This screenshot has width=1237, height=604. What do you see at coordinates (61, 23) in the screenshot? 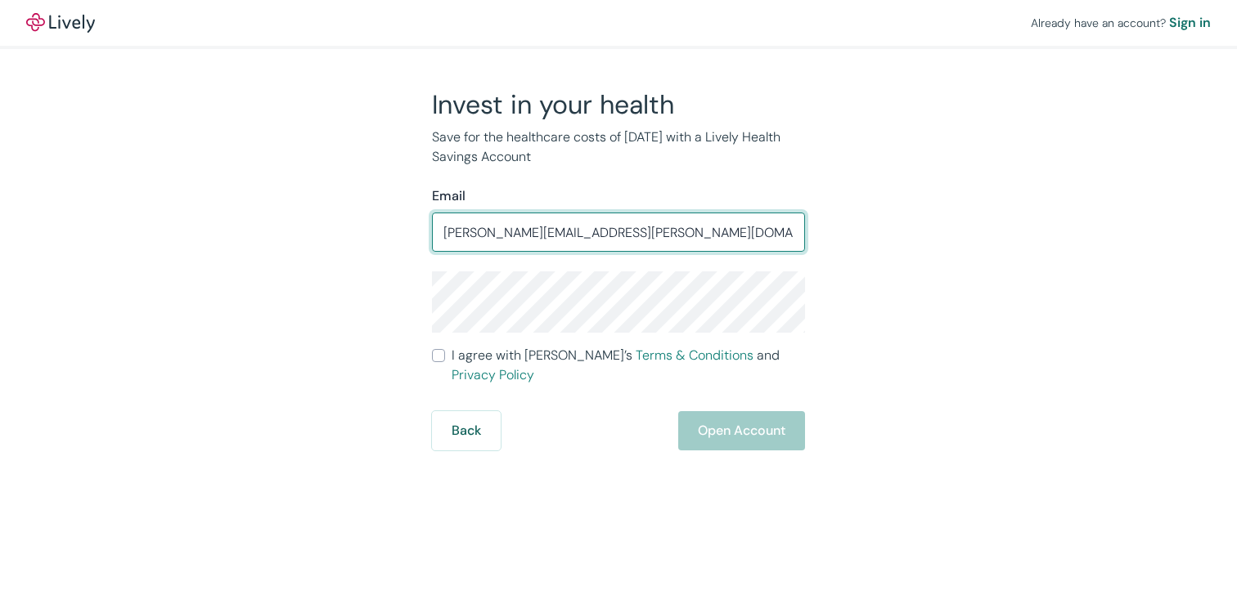
I see `a: LivelyLively` at bounding box center [61, 23].